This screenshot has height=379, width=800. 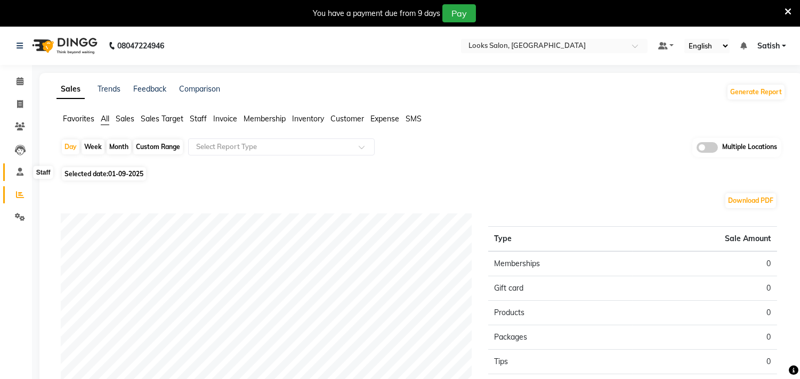 What do you see at coordinates (119, 147) in the screenshot?
I see `div: Month` at bounding box center [119, 147].